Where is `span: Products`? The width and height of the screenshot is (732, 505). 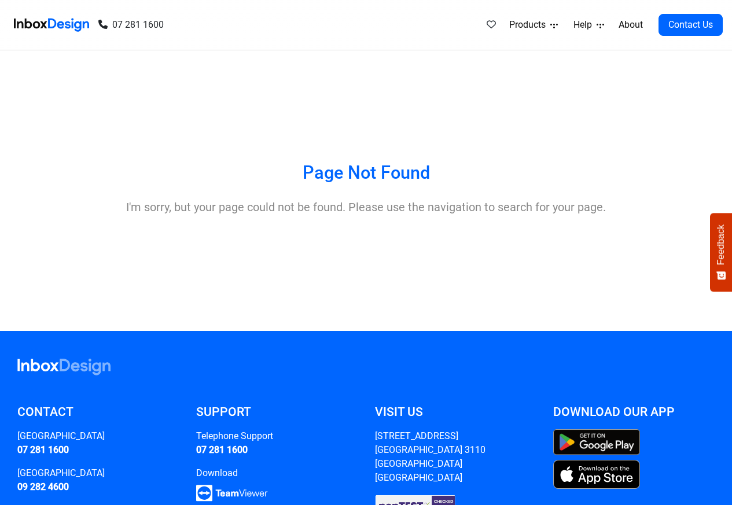
span: Products is located at coordinates (527, 25).